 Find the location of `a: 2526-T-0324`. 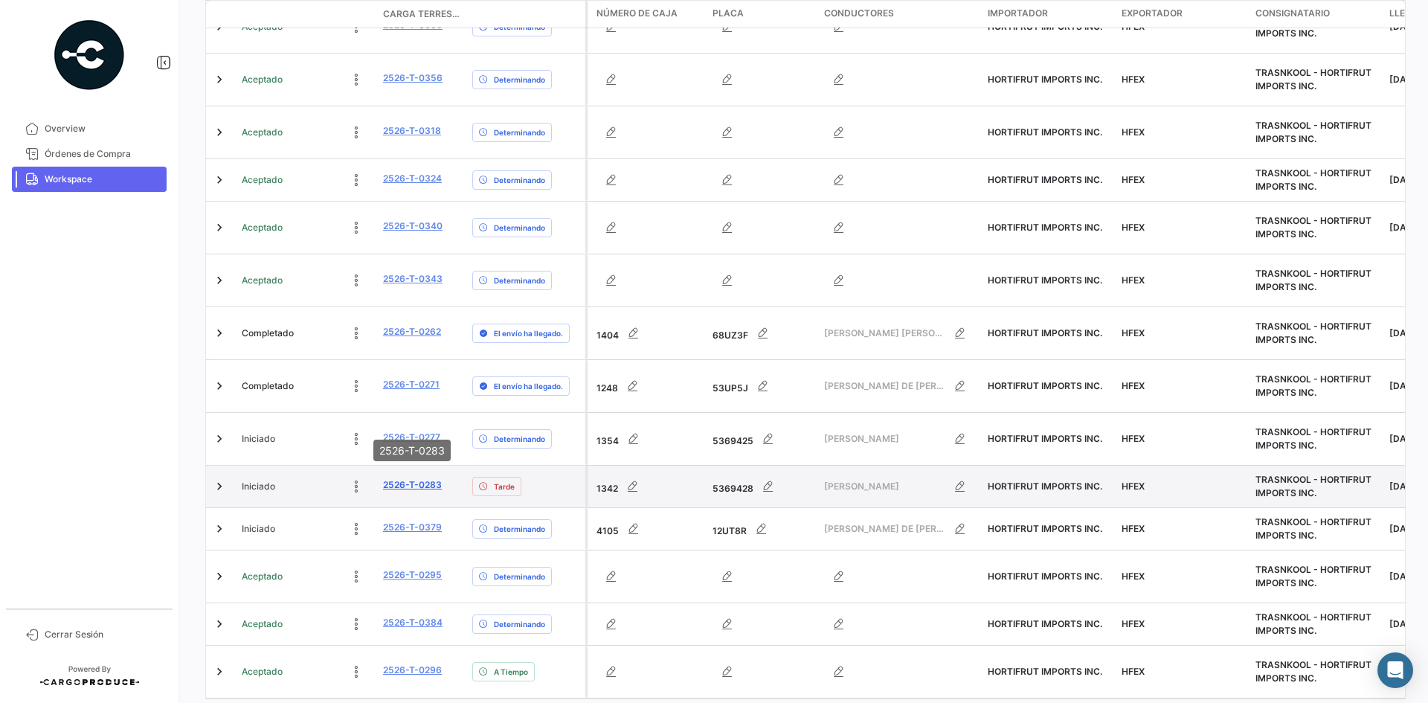

a: 2526-T-0324 is located at coordinates (412, 179).